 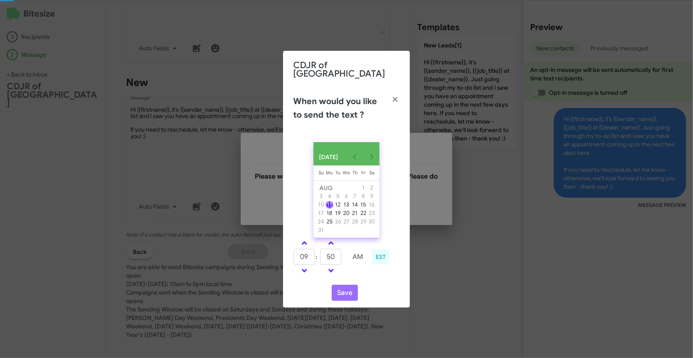 What do you see at coordinates (363, 205) in the screenshot?
I see `div: 15` at bounding box center [363, 205].